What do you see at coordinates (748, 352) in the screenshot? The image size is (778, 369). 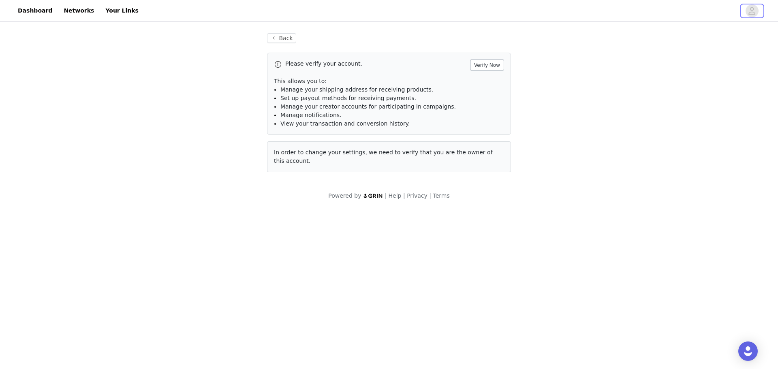 I see `div: Open Intercom Messenger` at bounding box center [748, 352].